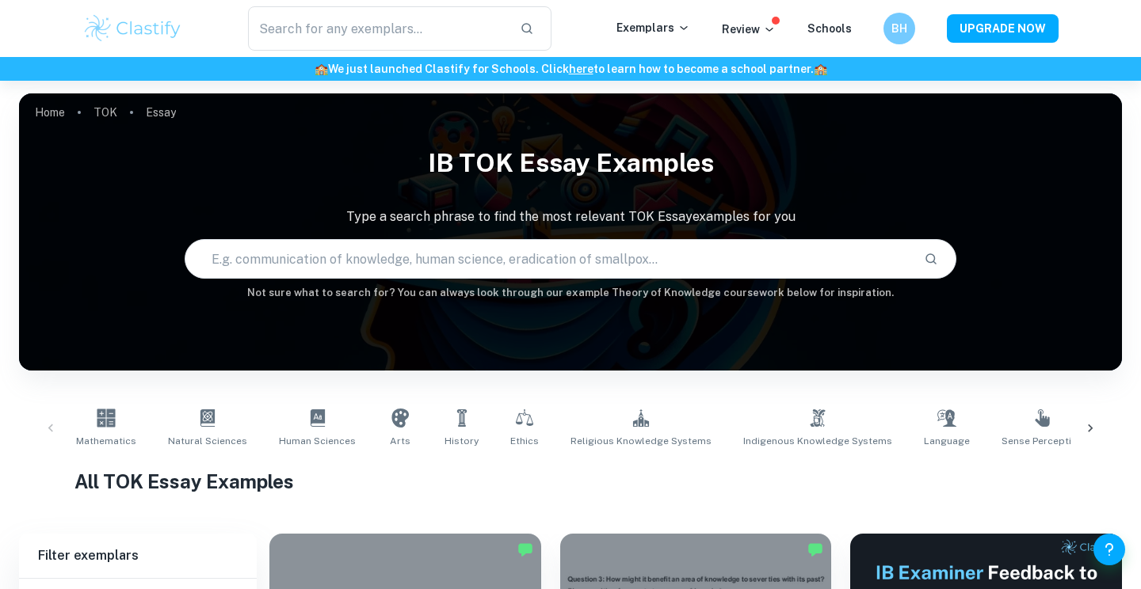 The image size is (1141, 589). I want to click on img: Clastify logo, so click(132, 29).